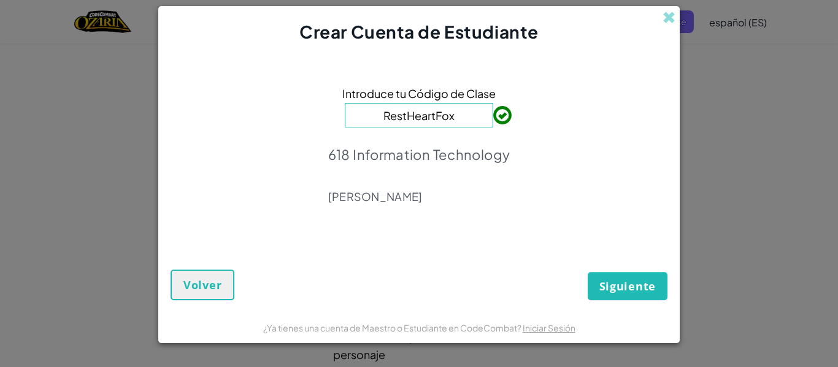  I want to click on span: ¿Ya tienes una cuenta de Maestro o Estudiante en CodeCombat?, so click(392, 328).